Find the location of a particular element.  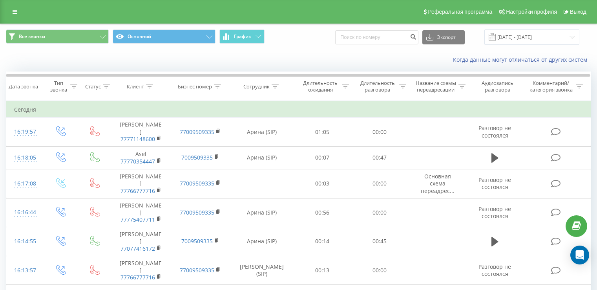

td: Сегодня is located at coordinates (299, 109).